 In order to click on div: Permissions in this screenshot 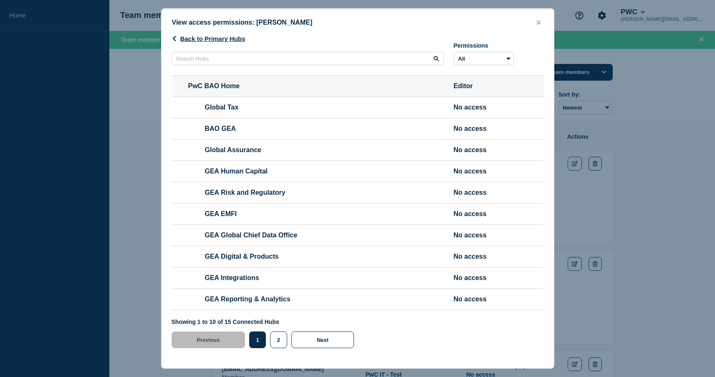, I will do `click(484, 46)`.